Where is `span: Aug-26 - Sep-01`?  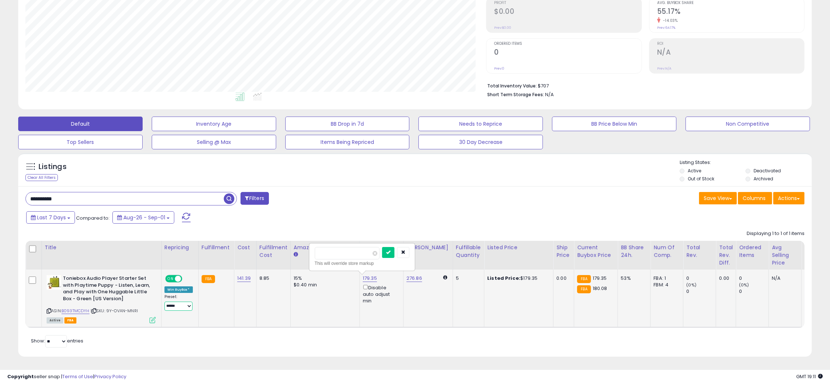 span: Aug-26 - Sep-01 is located at coordinates (144, 217).